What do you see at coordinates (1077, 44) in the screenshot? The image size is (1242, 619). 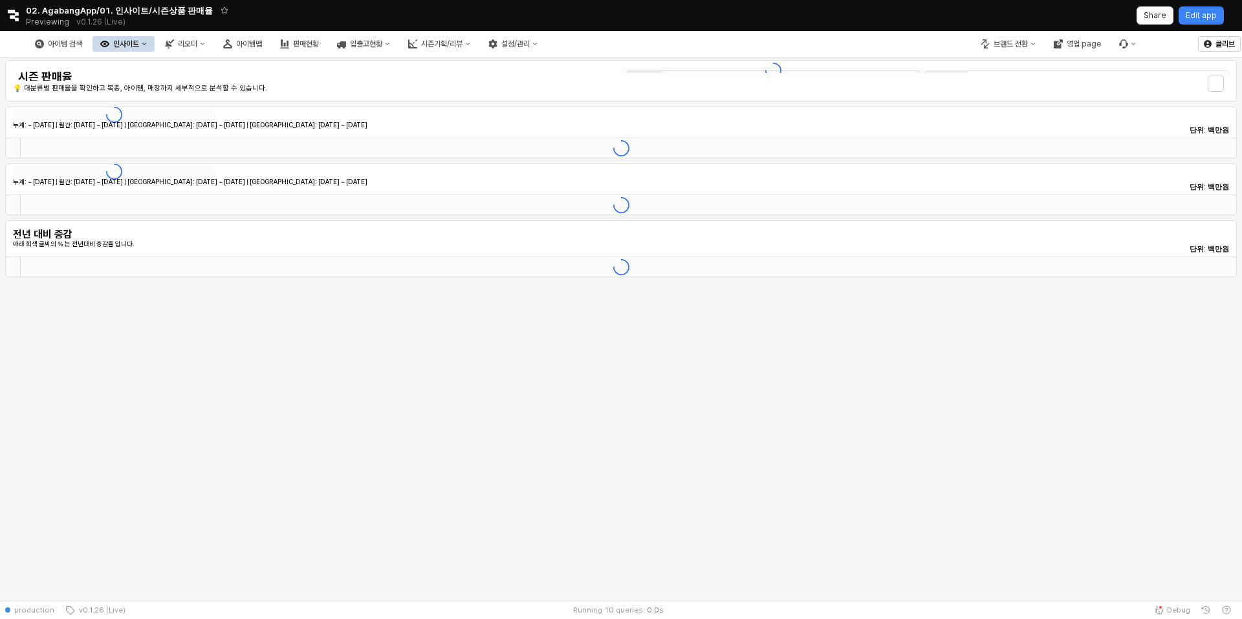 I see `button: 영업 page` at bounding box center [1077, 44].